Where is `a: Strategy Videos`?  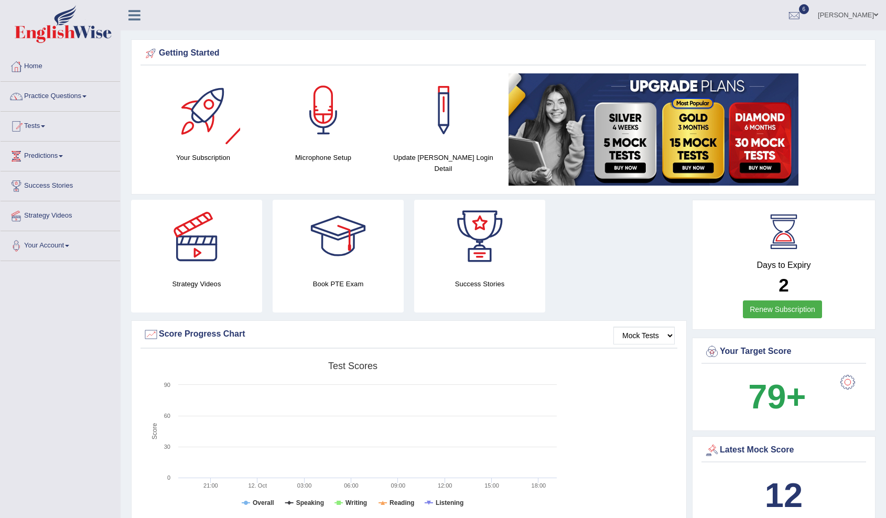
a: Strategy Videos is located at coordinates (60, 214).